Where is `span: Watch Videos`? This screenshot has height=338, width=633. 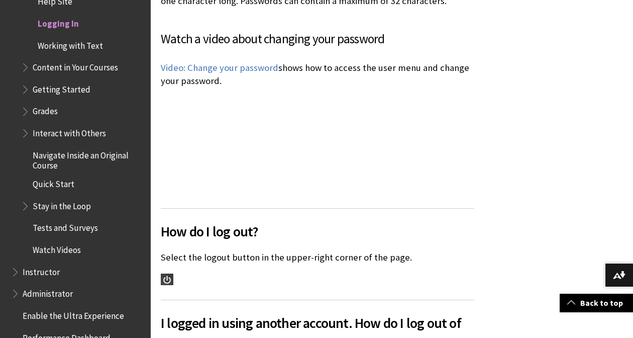
span: Watch Videos is located at coordinates (57, 248).